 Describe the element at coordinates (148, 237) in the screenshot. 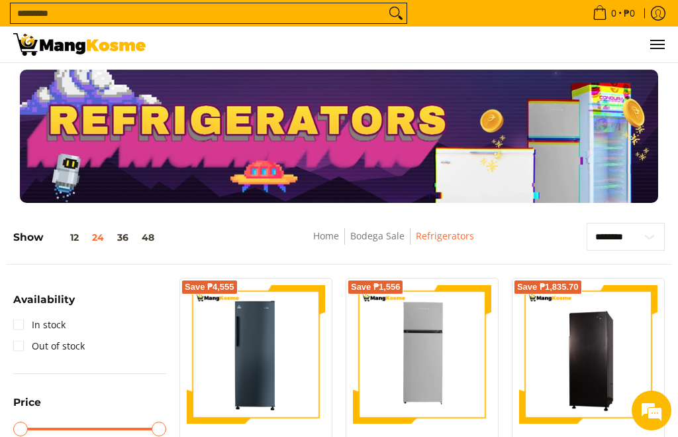

I see `button: 48` at that location.